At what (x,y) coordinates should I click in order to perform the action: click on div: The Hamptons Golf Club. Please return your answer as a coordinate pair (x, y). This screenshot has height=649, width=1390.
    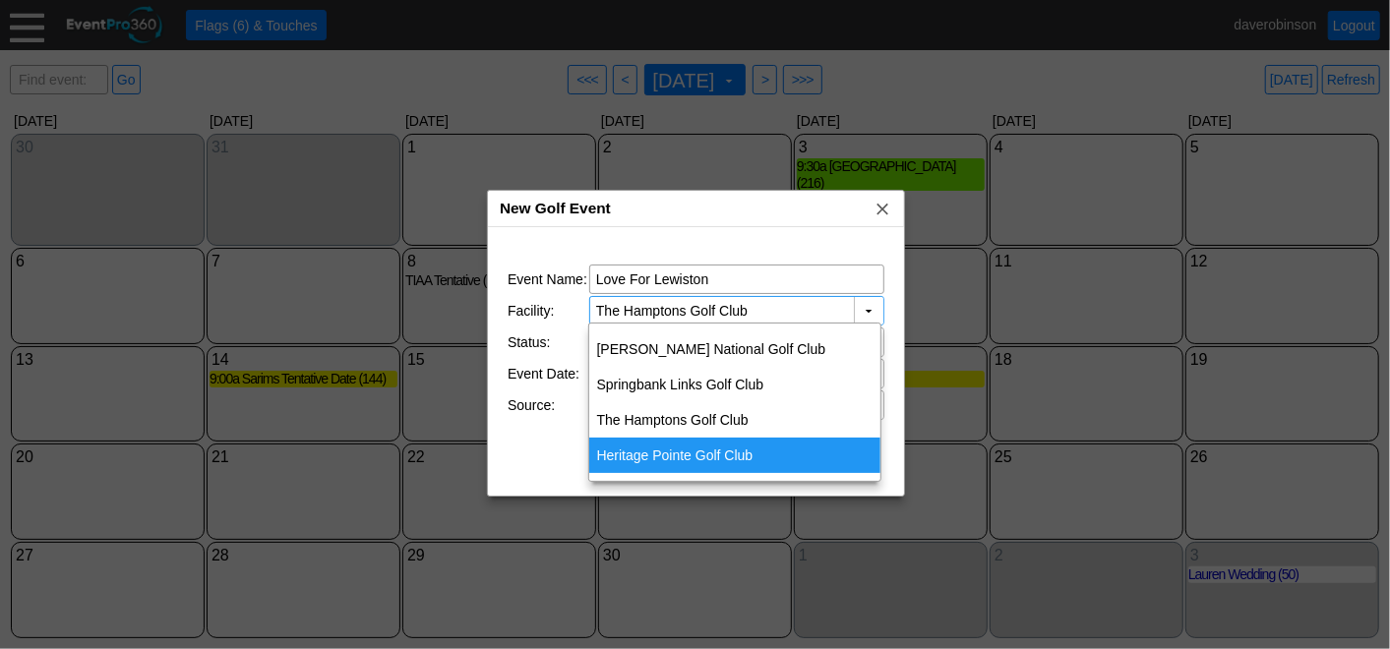
    Looking at the image, I should click on (735, 420).